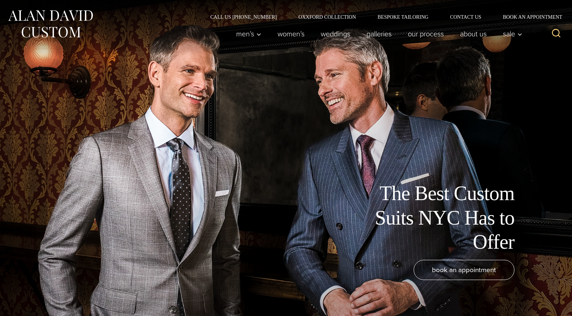  I want to click on button: View Search Form, so click(556, 34).